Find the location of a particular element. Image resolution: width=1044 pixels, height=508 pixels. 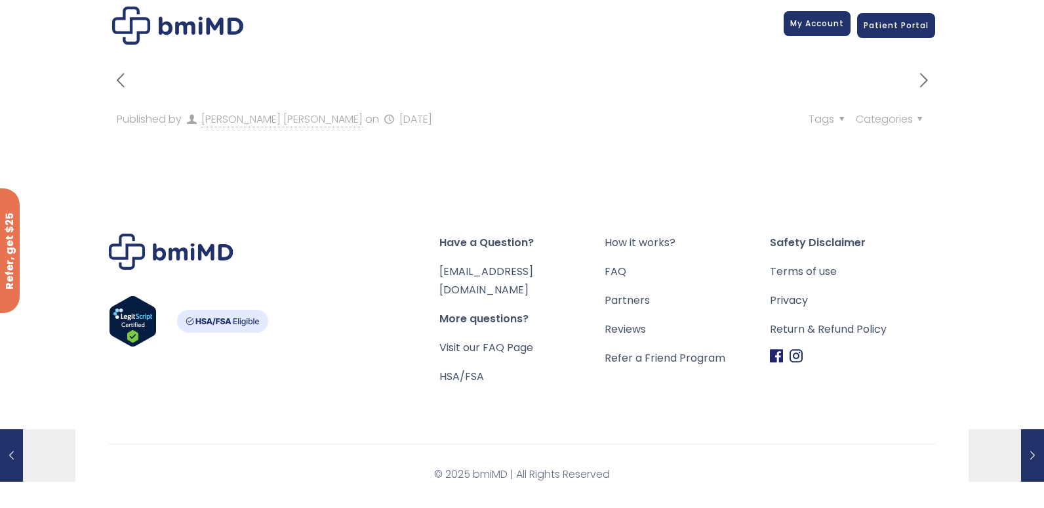

i: published is located at coordinates (389, 119).